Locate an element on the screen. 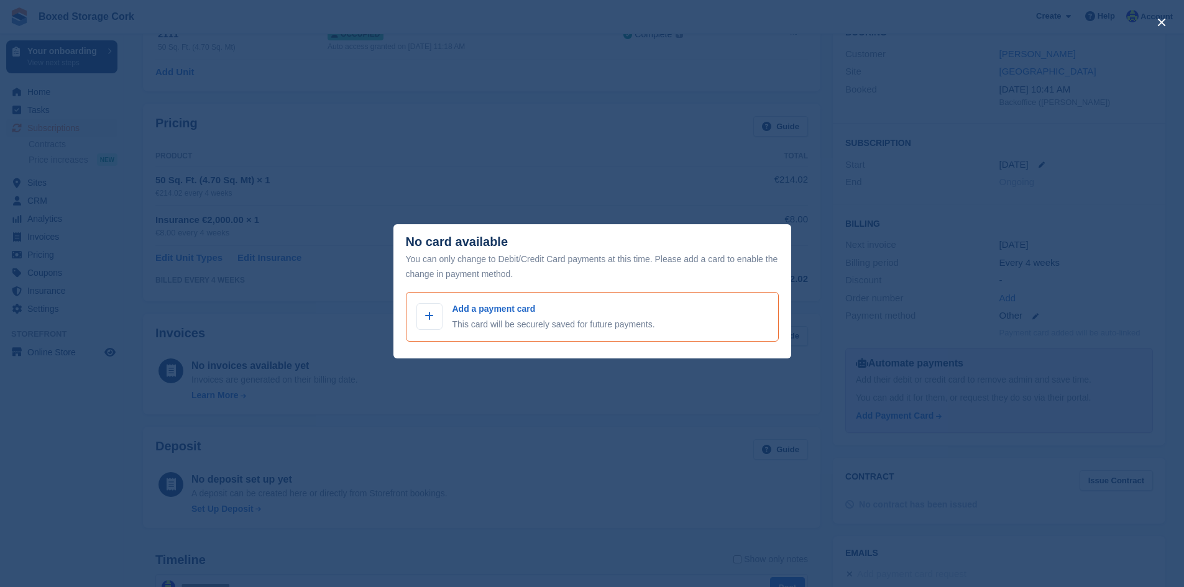 This screenshot has height=587, width=1184. div: No card available is located at coordinates (457, 242).